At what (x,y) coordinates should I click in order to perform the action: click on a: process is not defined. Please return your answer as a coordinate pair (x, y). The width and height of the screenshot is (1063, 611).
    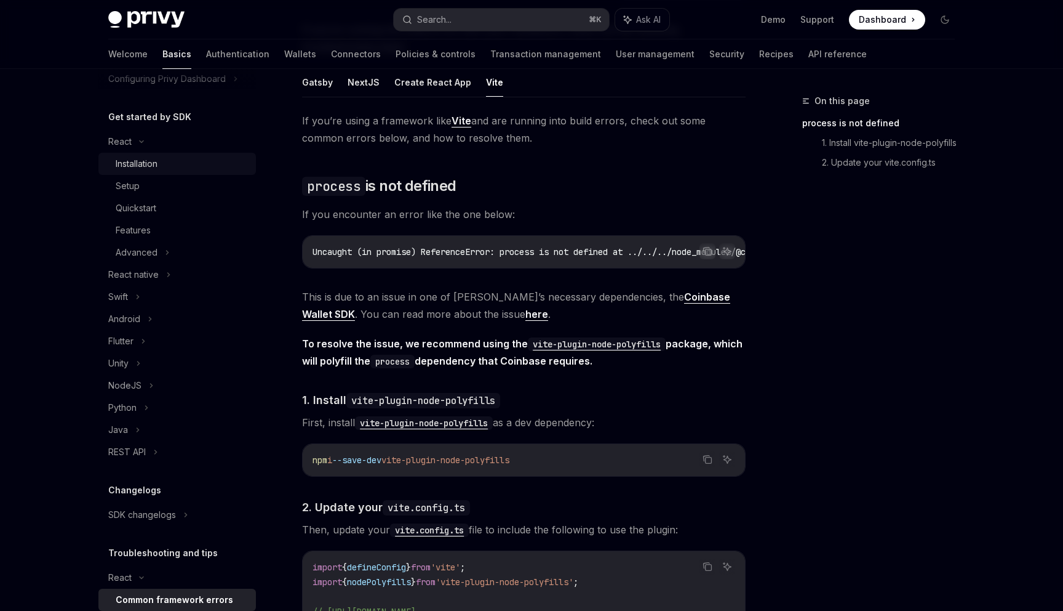
    Looking at the image, I should click on (884, 123).